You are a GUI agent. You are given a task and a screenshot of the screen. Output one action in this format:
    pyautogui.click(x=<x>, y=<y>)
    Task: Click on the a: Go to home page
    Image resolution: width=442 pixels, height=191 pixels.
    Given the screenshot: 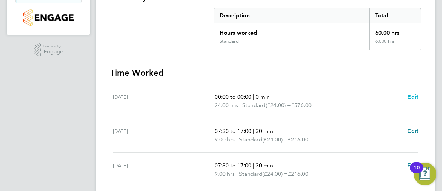 What is the action you would take?
    pyautogui.click(x=48, y=17)
    